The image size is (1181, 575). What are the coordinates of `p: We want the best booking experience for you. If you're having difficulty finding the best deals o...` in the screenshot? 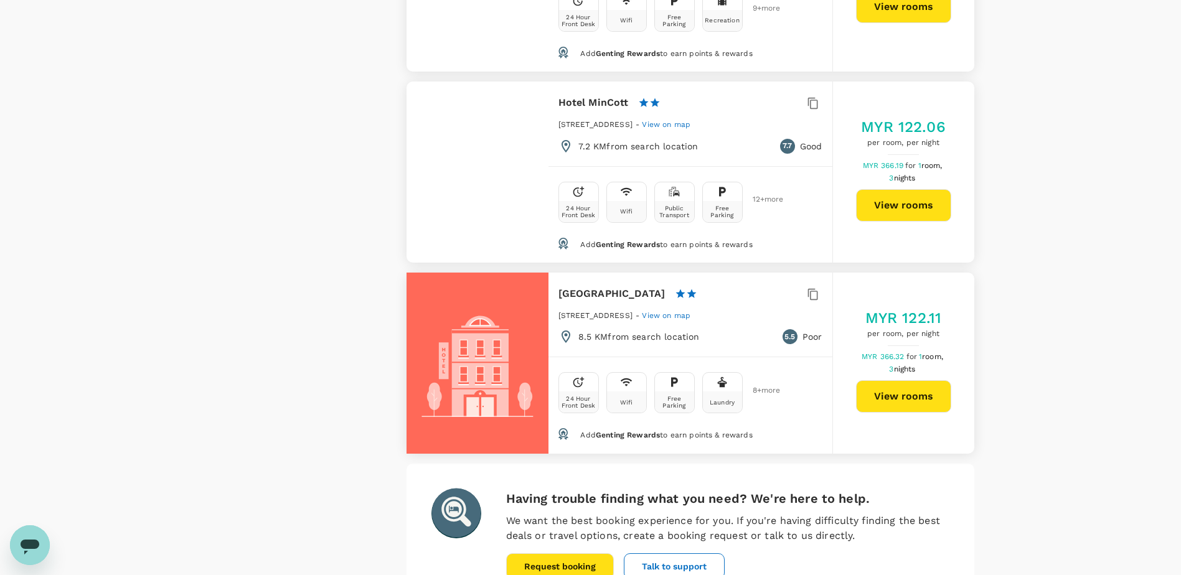 It's located at (728, 528).